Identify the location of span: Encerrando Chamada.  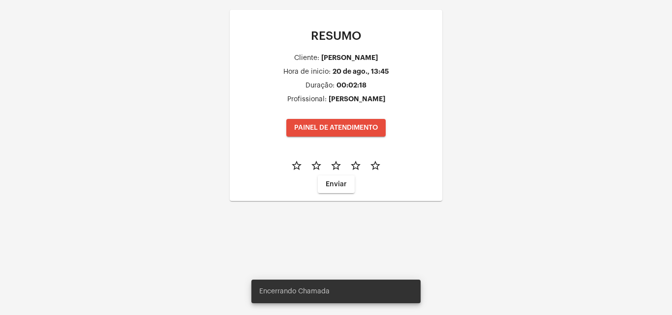
(294, 292).